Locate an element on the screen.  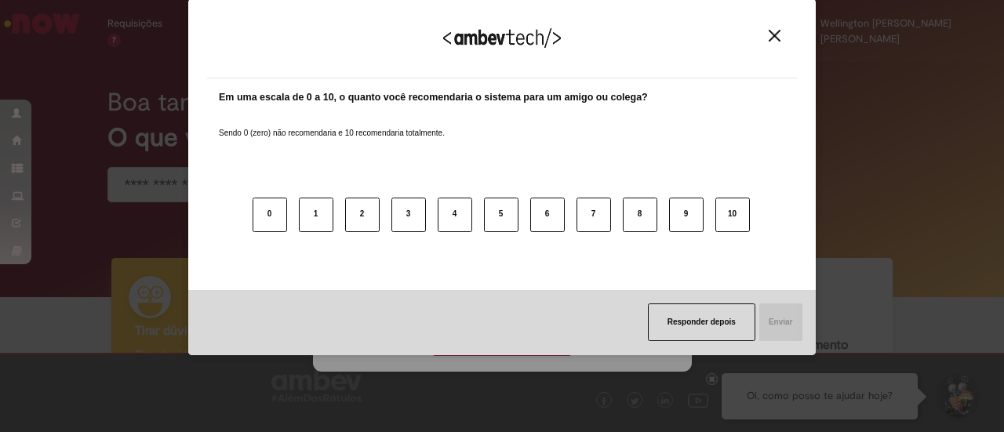
label: Sendo 0 (zero) não recomendaria e 10 recomendaria totalmente. is located at coordinates (332, 124).